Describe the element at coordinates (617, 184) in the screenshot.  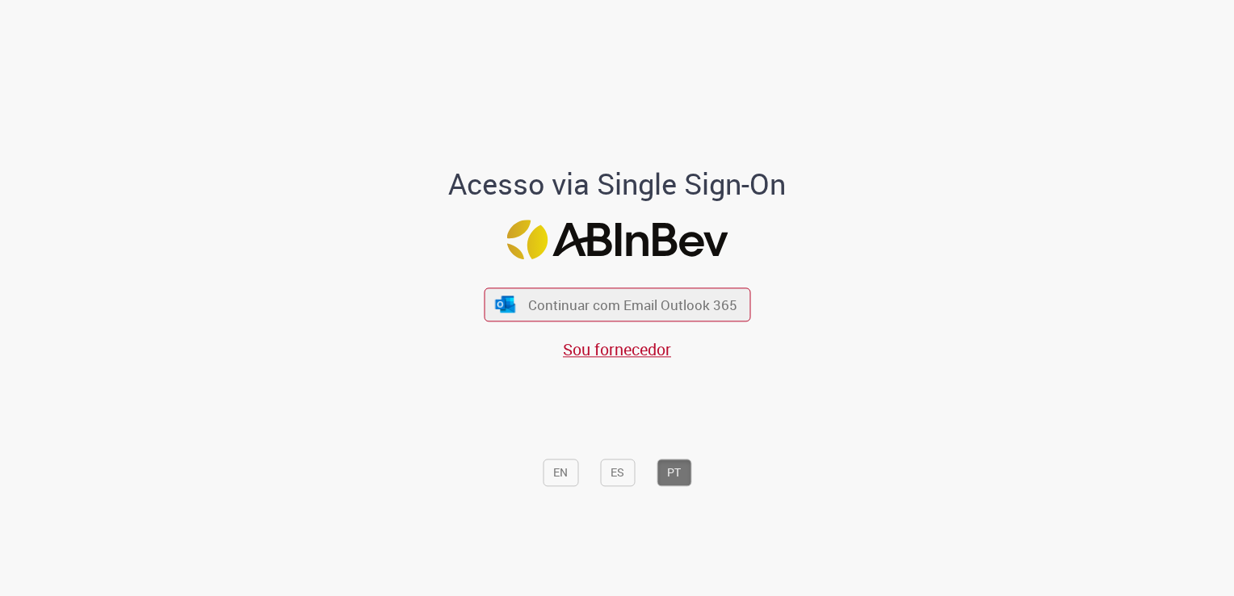
I see `h1: Acesso via Single Sign-On` at that location.